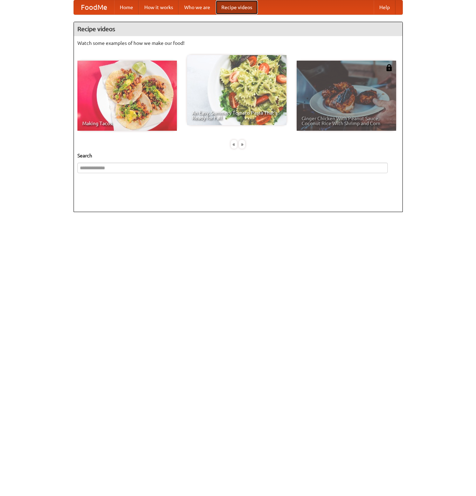  What do you see at coordinates (127, 96) in the screenshot?
I see `a: Making Tacos` at bounding box center [127, 96].